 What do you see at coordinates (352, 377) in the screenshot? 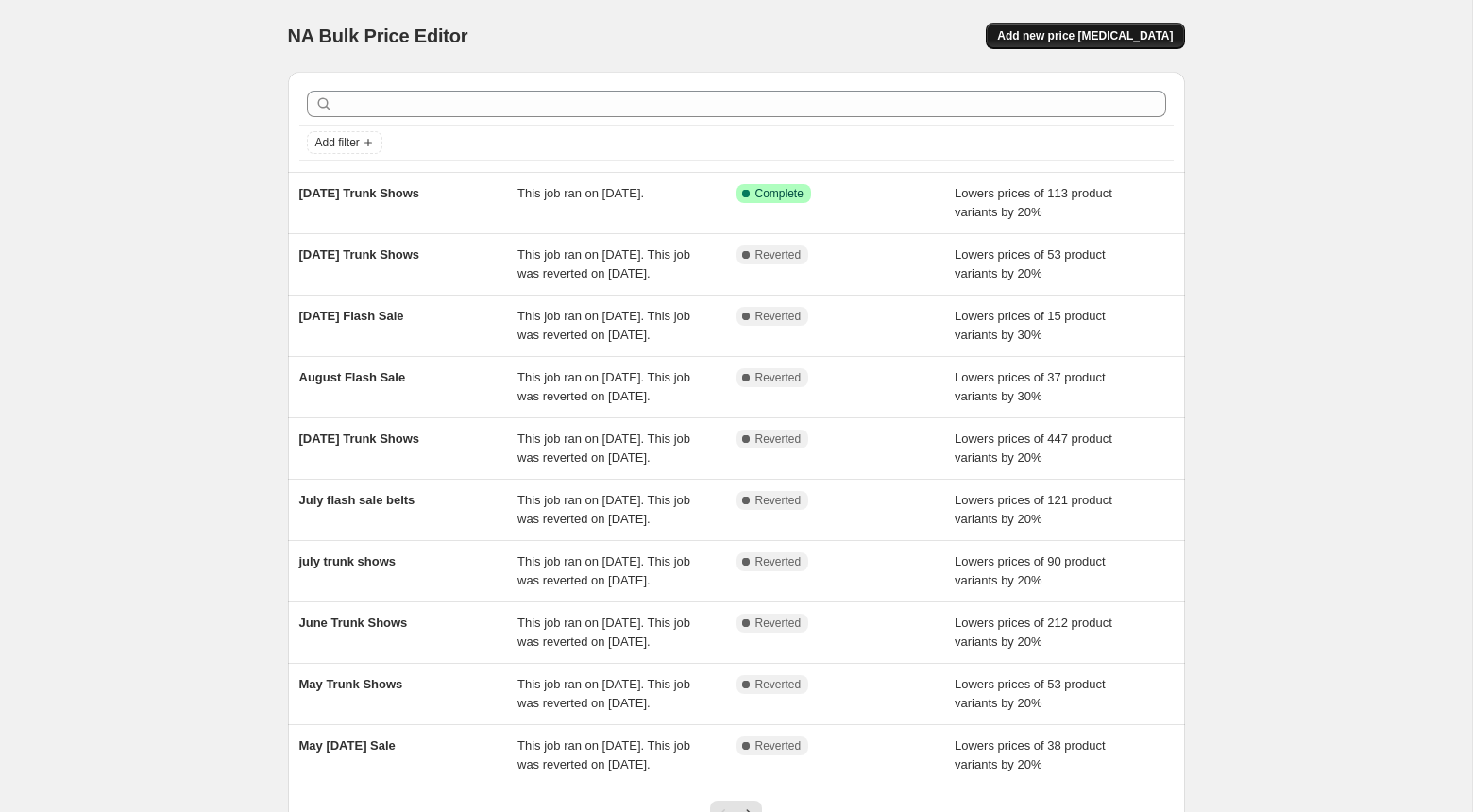
I see `span: August Flash Sale` at bounding box center [352, 377].